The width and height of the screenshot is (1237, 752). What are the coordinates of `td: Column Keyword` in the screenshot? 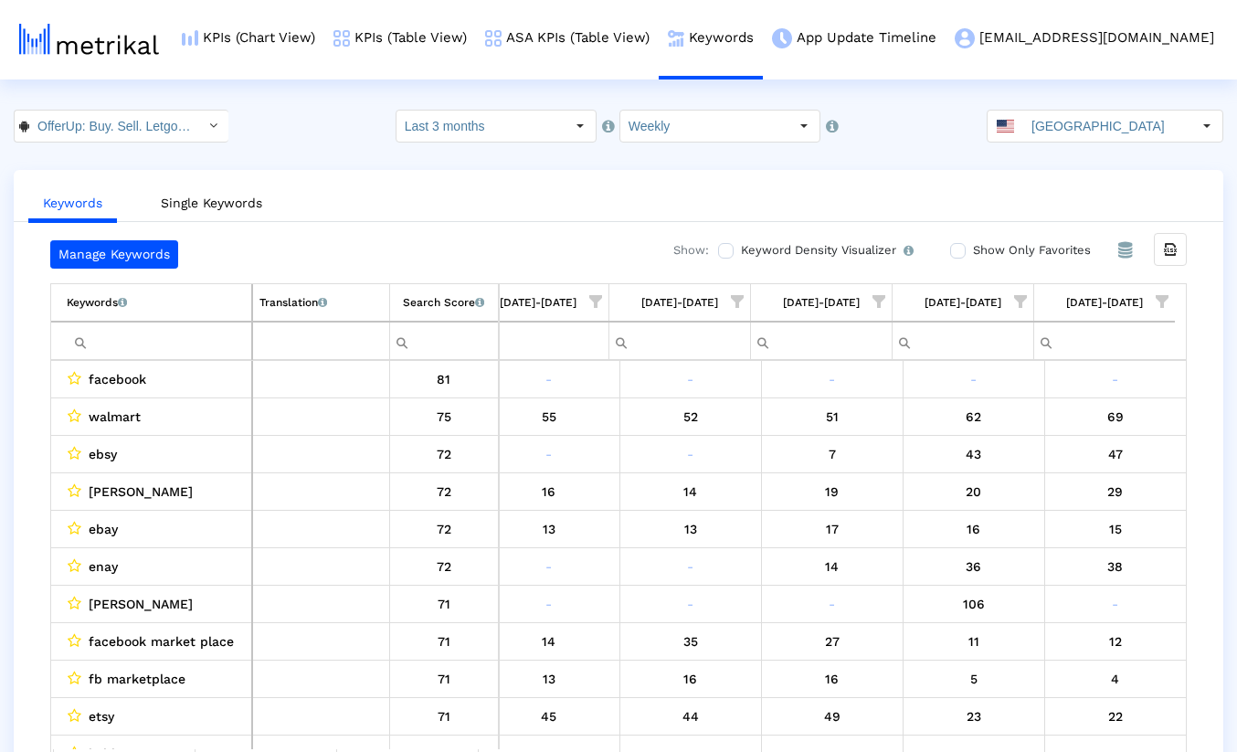 It's located at (152, 302).